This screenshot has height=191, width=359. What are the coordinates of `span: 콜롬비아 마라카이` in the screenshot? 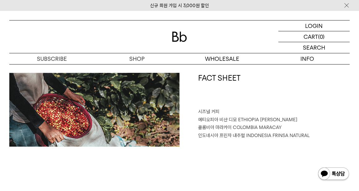 It's located at (215, 127).